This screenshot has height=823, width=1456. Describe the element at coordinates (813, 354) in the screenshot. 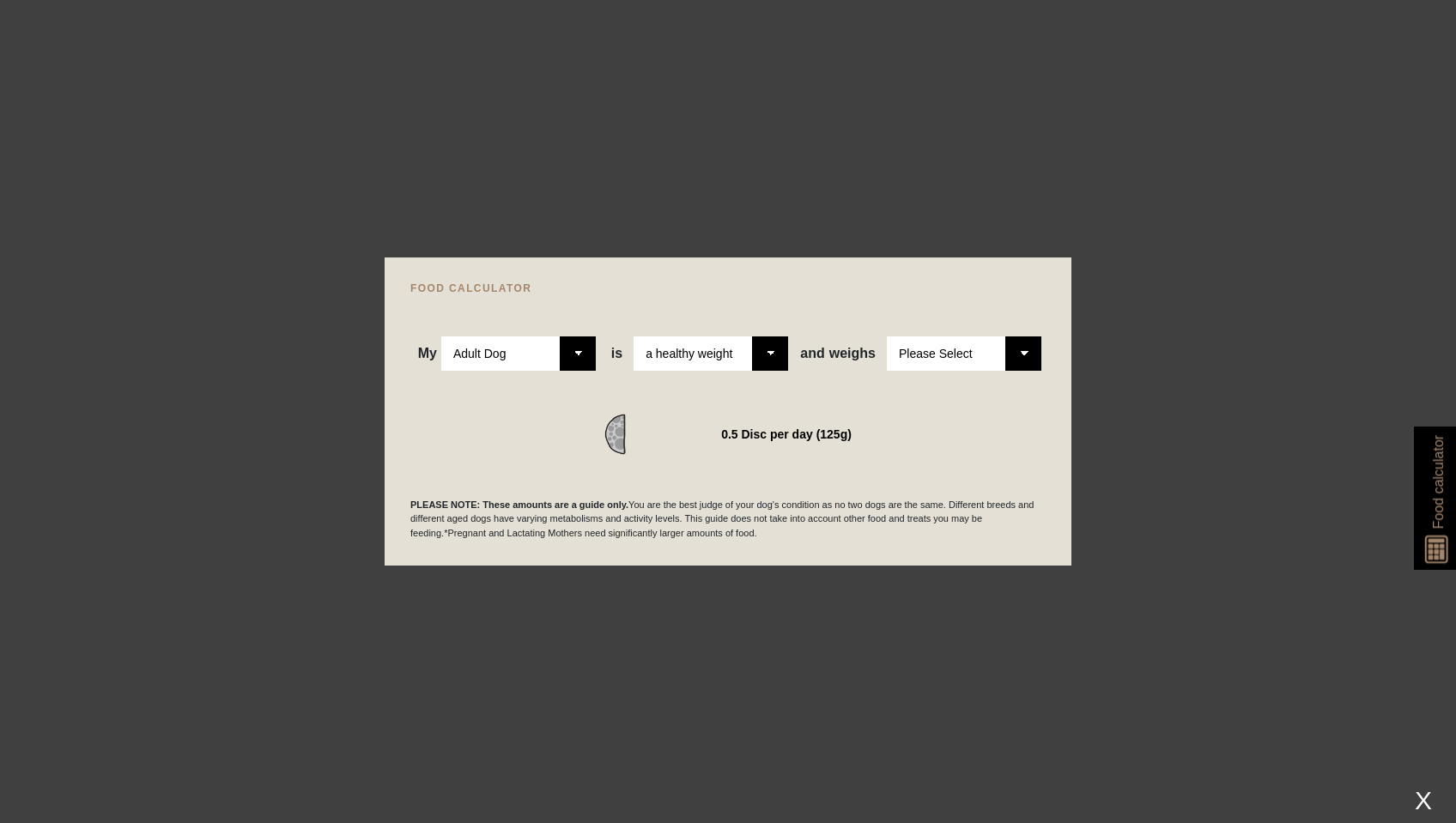

I see `span: and` at that location.